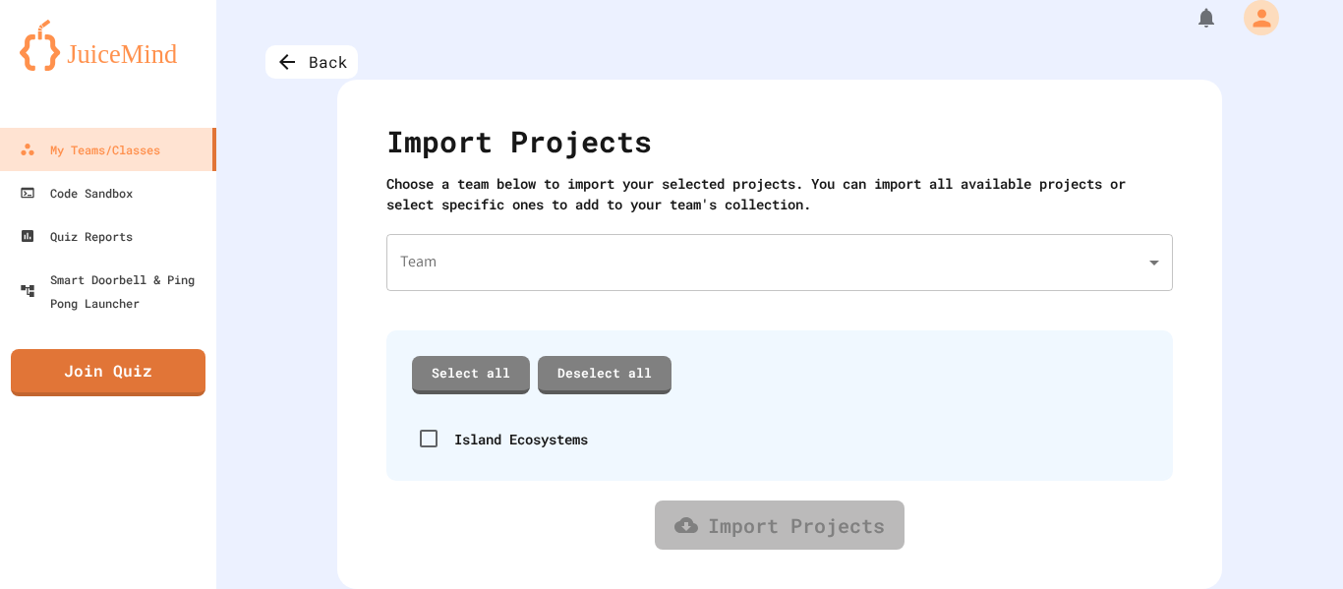 The width and height of the screenshot is (1343, 589). Describe the element at coordinates (521, 438) in the screenshot. I see `div: Island Ecosystems` at that location.